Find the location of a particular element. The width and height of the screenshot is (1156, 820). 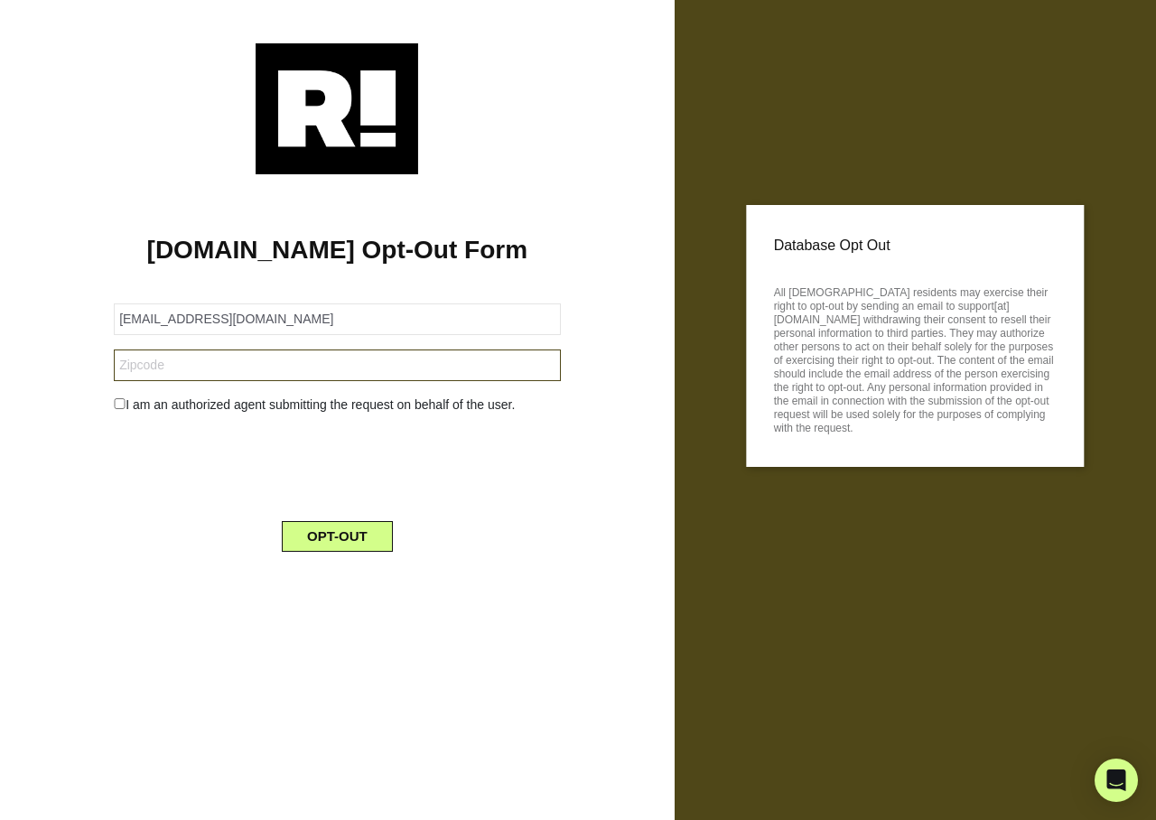

input: Email Address is located at coordinates (337, 319).